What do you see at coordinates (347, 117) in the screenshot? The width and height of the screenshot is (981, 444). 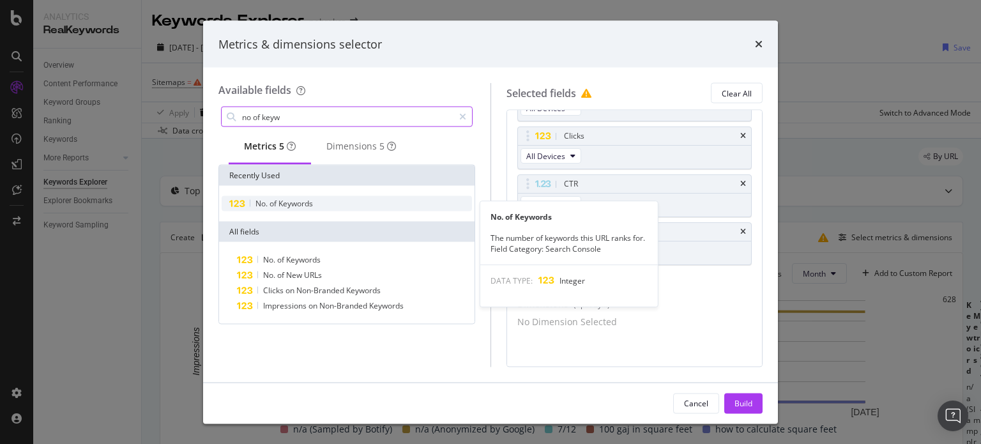 I see `input: Search by field name` at bounding box center [347, 117].